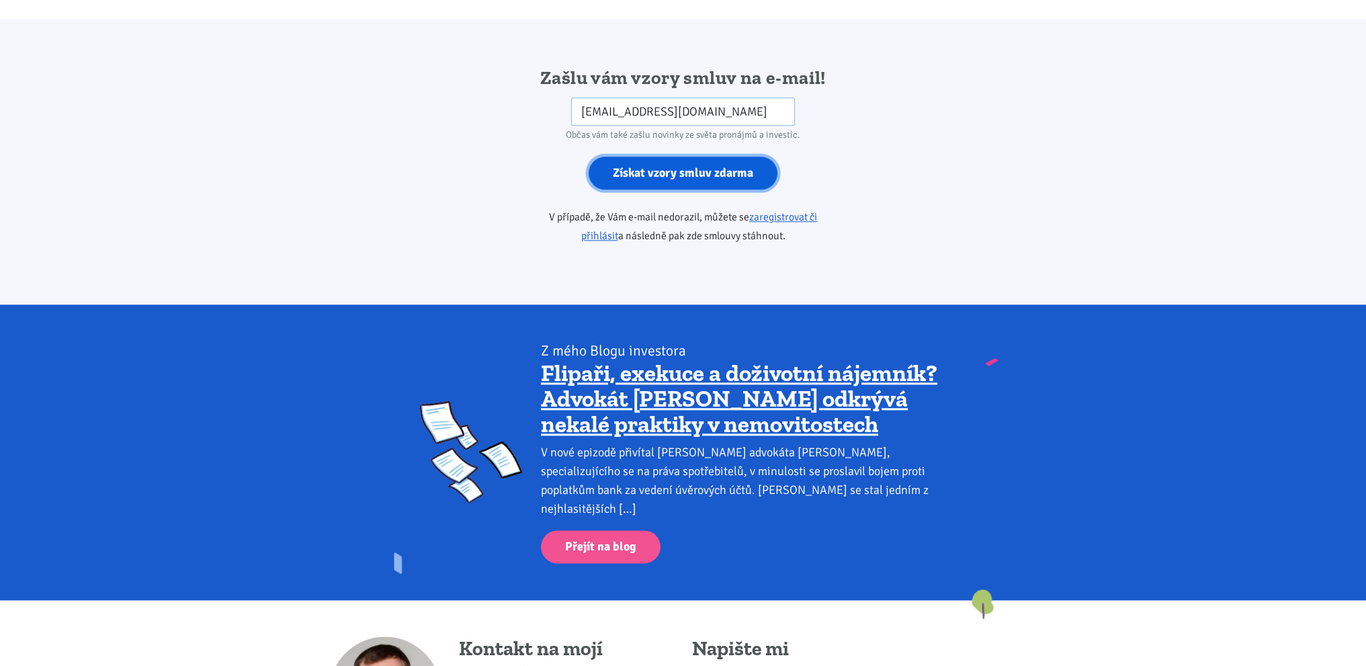 The width and height of the screenshot is (1366, 666). Describe the element at coordinates (834, 649) in the screenshot. I see `h4: Napište mi` at that location.